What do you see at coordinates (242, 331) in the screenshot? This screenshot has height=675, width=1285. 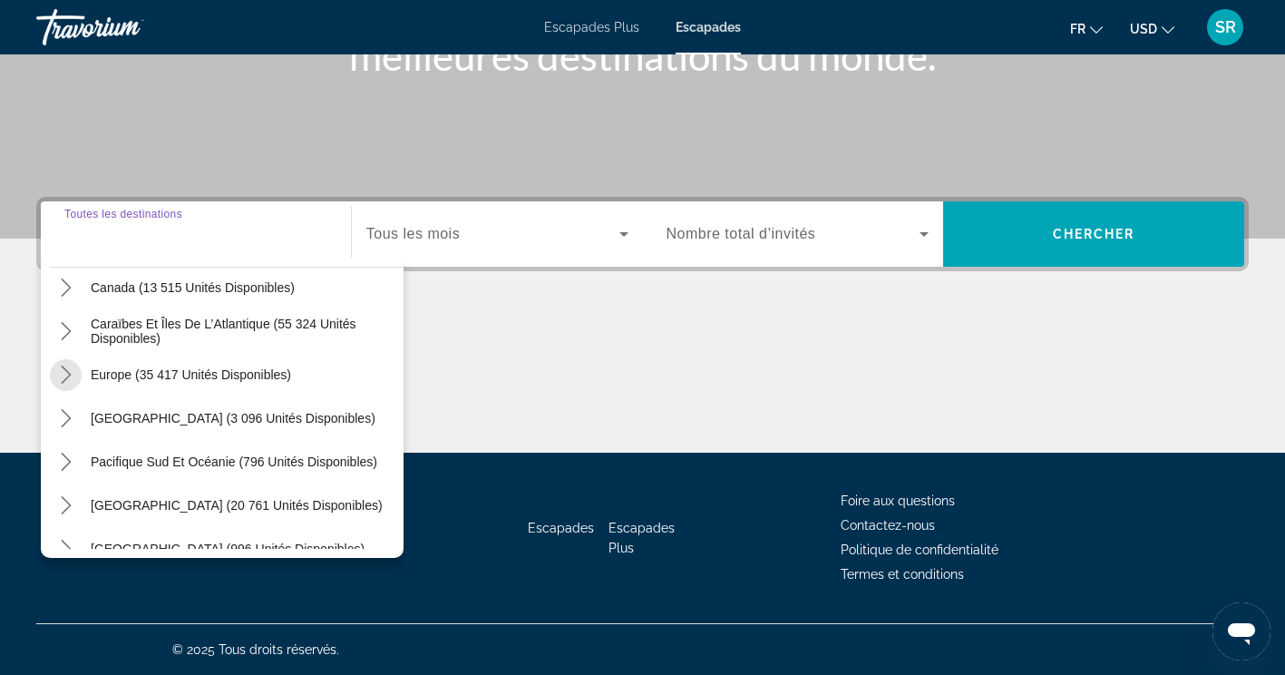 I see `span: Caraïbes et îles de l’Atlantique (55 324 unités disponibles)` at bounding box center [242, 331].